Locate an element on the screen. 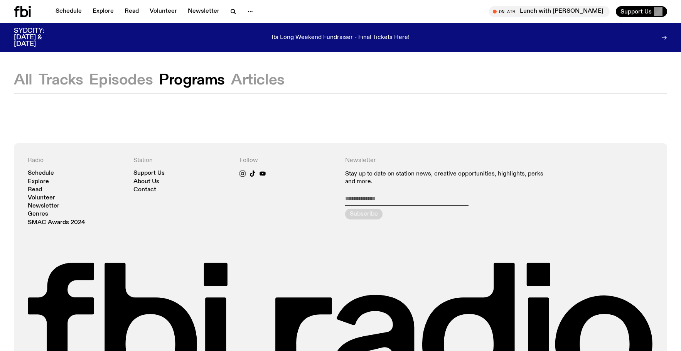  button: Support Us is located at coordinates (641, 12).